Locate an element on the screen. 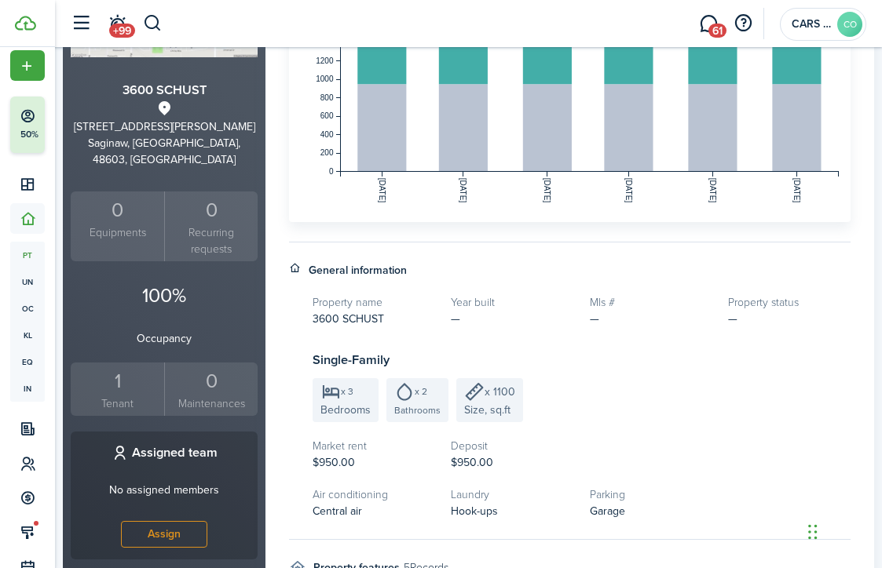 The width and height of the screenshot is (882, 568). p: Occupancy is located at coordinates (164, 338).